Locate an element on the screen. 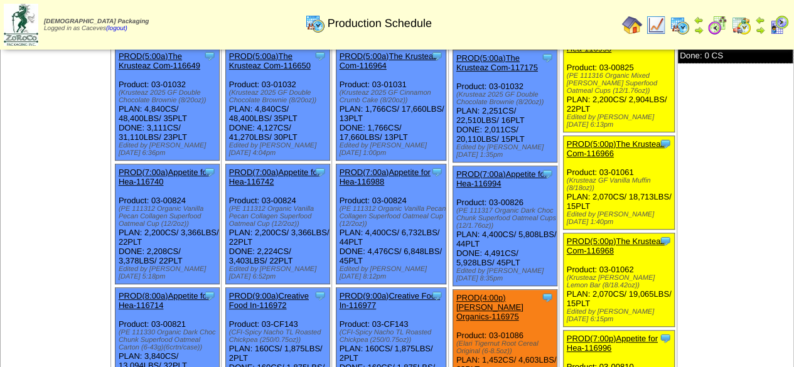 This screenshot has width=794, height=367. a: PROD(7:00a)Appetite for Hea-116994 is located at coordinates (502, 179).